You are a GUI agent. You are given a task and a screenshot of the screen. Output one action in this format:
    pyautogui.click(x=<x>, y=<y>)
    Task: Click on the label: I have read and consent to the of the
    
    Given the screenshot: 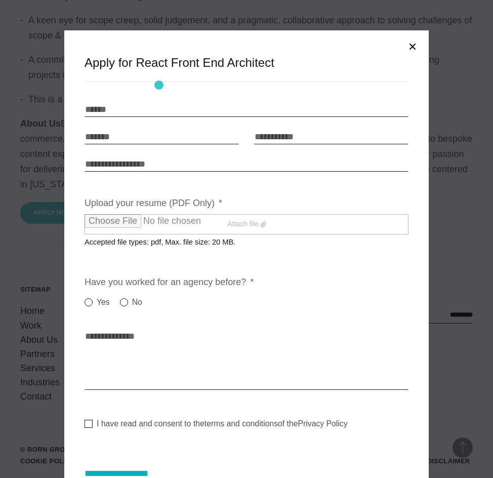 What is the action you would take?
    pyautogui.click(x=216, y=424)
    